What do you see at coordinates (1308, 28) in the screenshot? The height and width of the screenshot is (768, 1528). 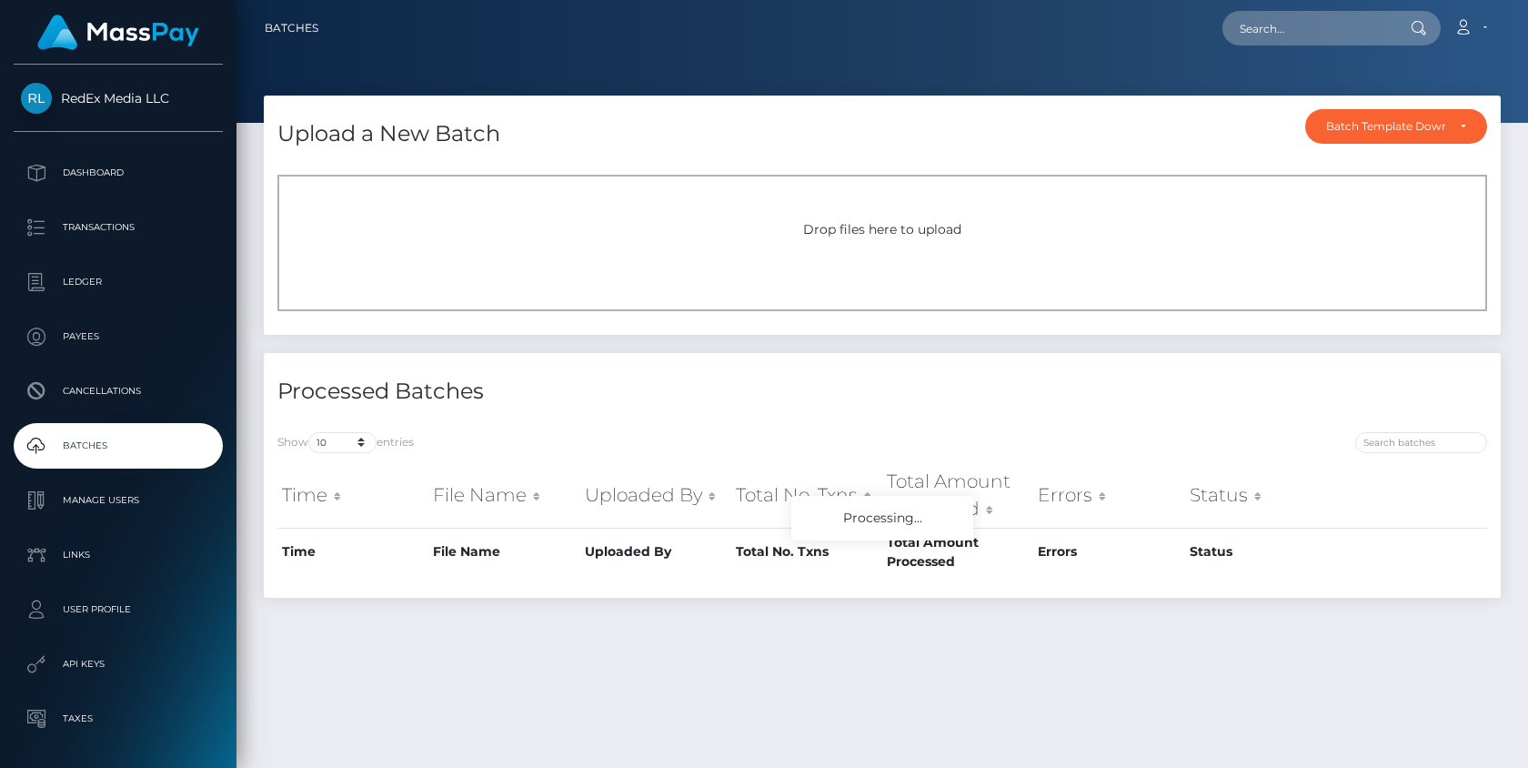 I see `input: Search...` at bounding box center [1308, 28].